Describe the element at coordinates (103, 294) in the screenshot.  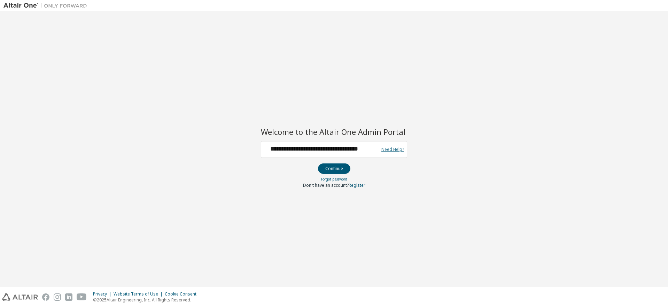
I see `div: Privacy` at that location.